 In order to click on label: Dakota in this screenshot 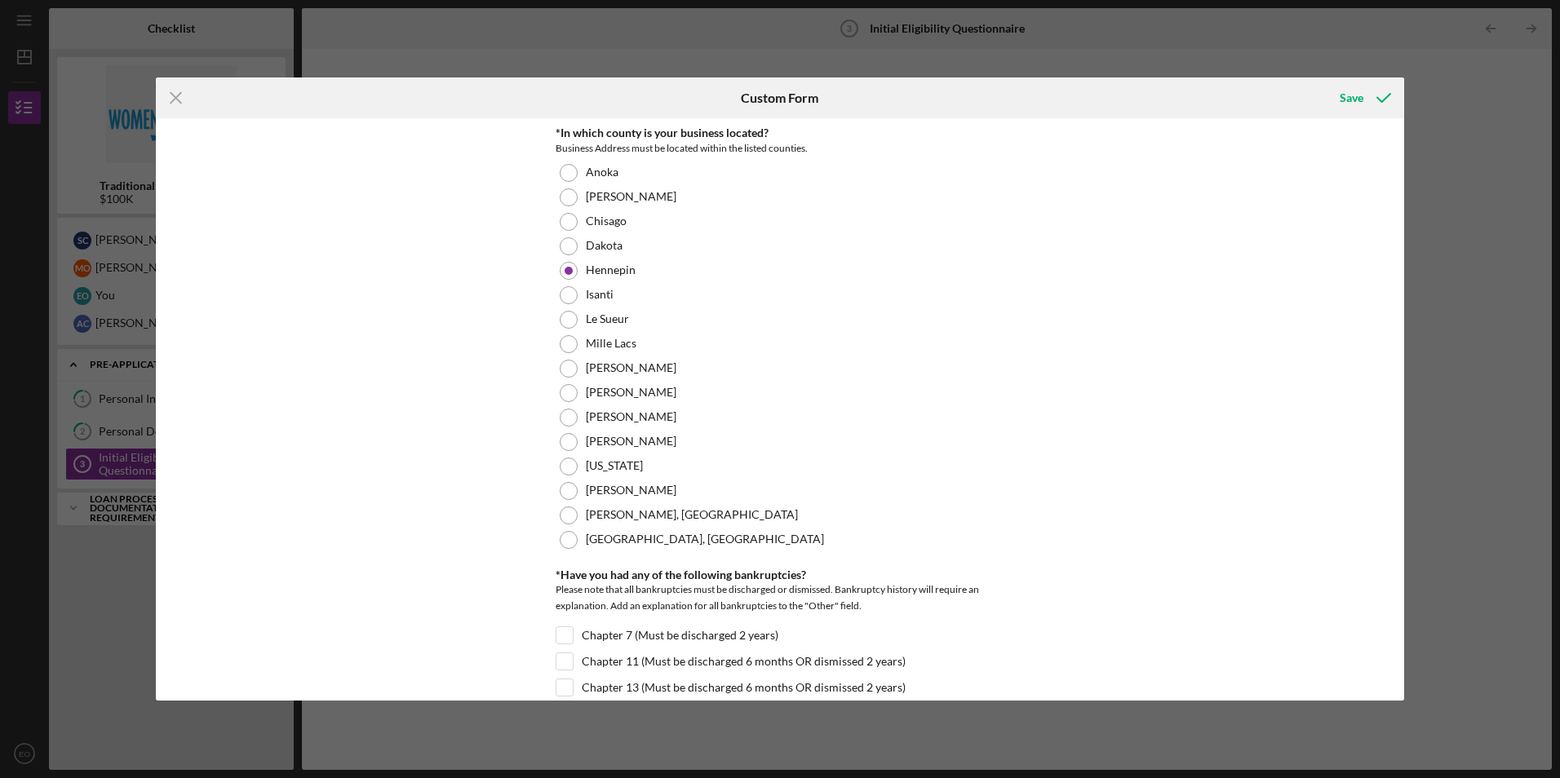, I will do `click(604, 246)`.